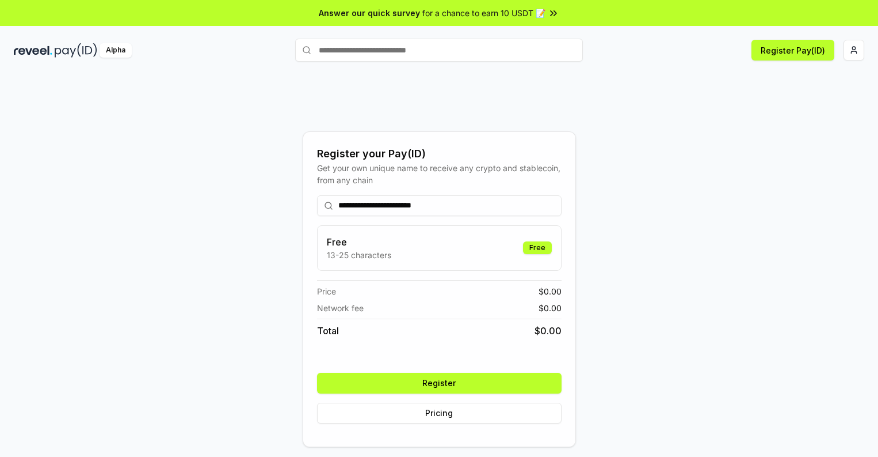 The width and height of the screenshot is (878, 457). What do you see at coordinates (328, 330) in the screenshot?
I see `span: Total` at bounding box center [328, 330].